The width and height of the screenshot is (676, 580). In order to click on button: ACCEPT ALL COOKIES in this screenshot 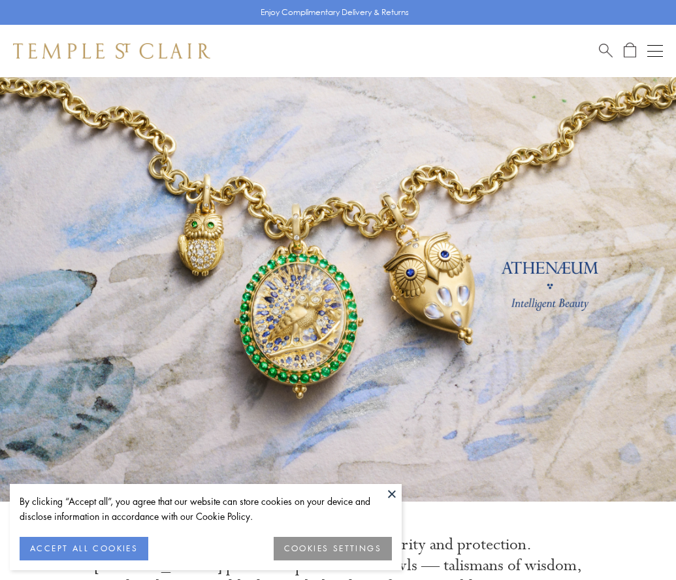, I will do `click(84, 548)`.